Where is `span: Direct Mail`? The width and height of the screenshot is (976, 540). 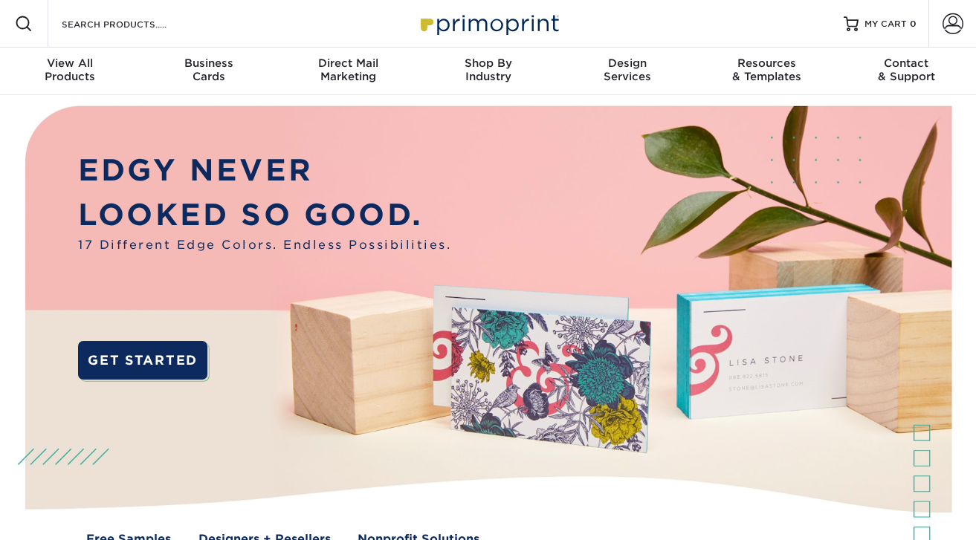
span: Direct Mail is located at coordinates (349, 63).